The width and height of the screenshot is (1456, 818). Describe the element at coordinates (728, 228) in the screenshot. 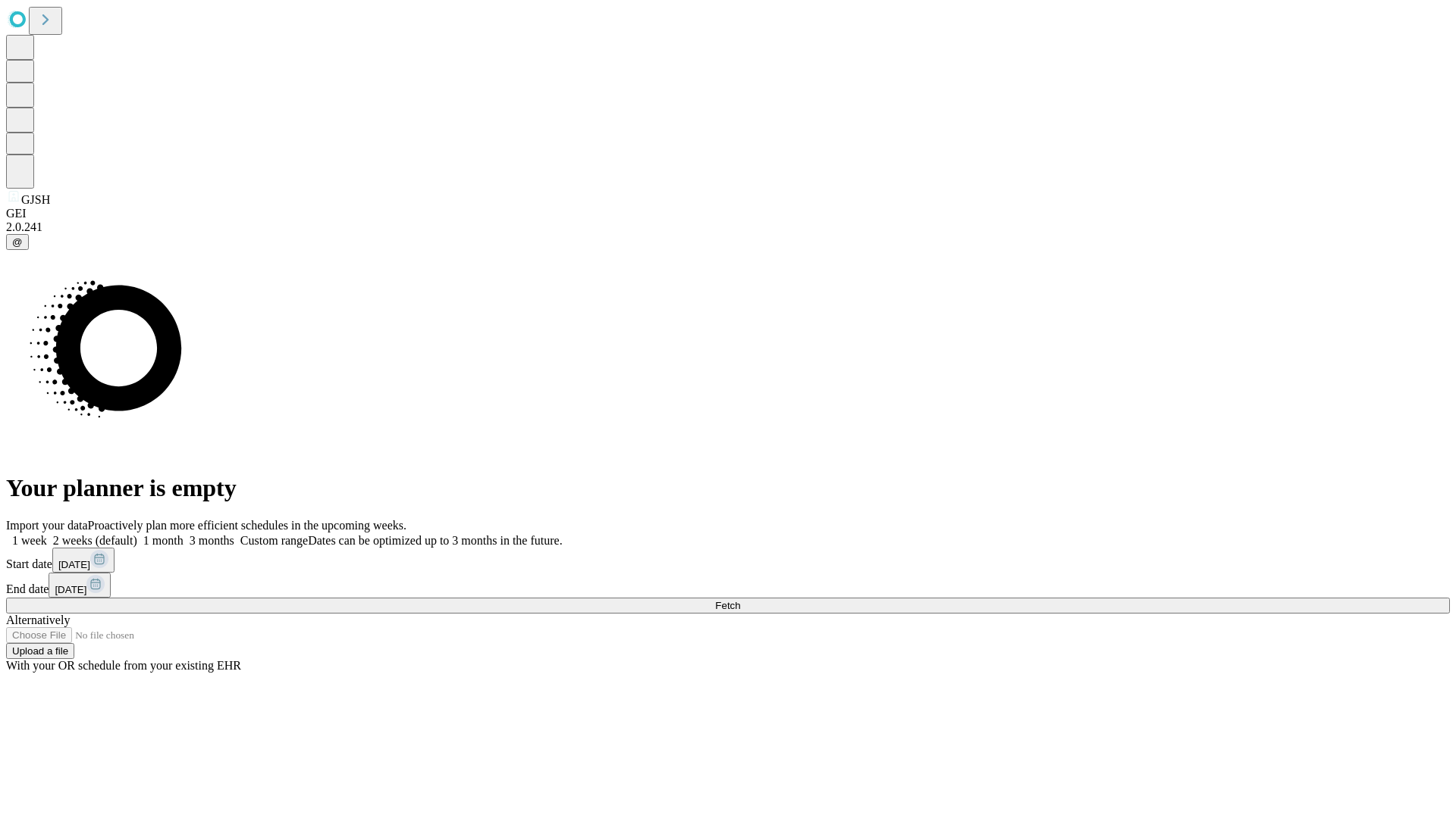

I see `div: 2.0.241` at that location.